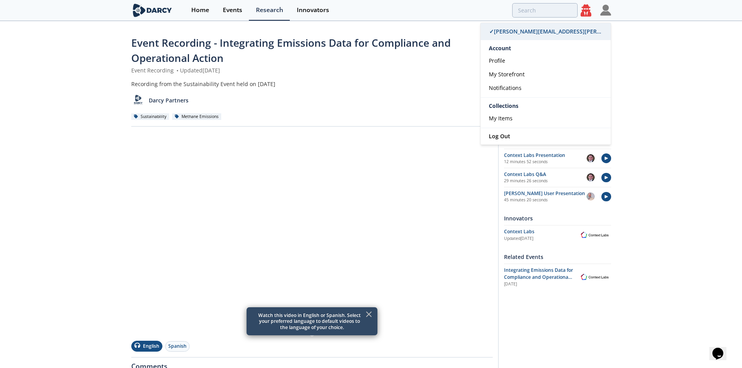  What do you see at coordinates (545, 60) in the screenshot?
I see `a: Profile` at bounding box center [545, 60].